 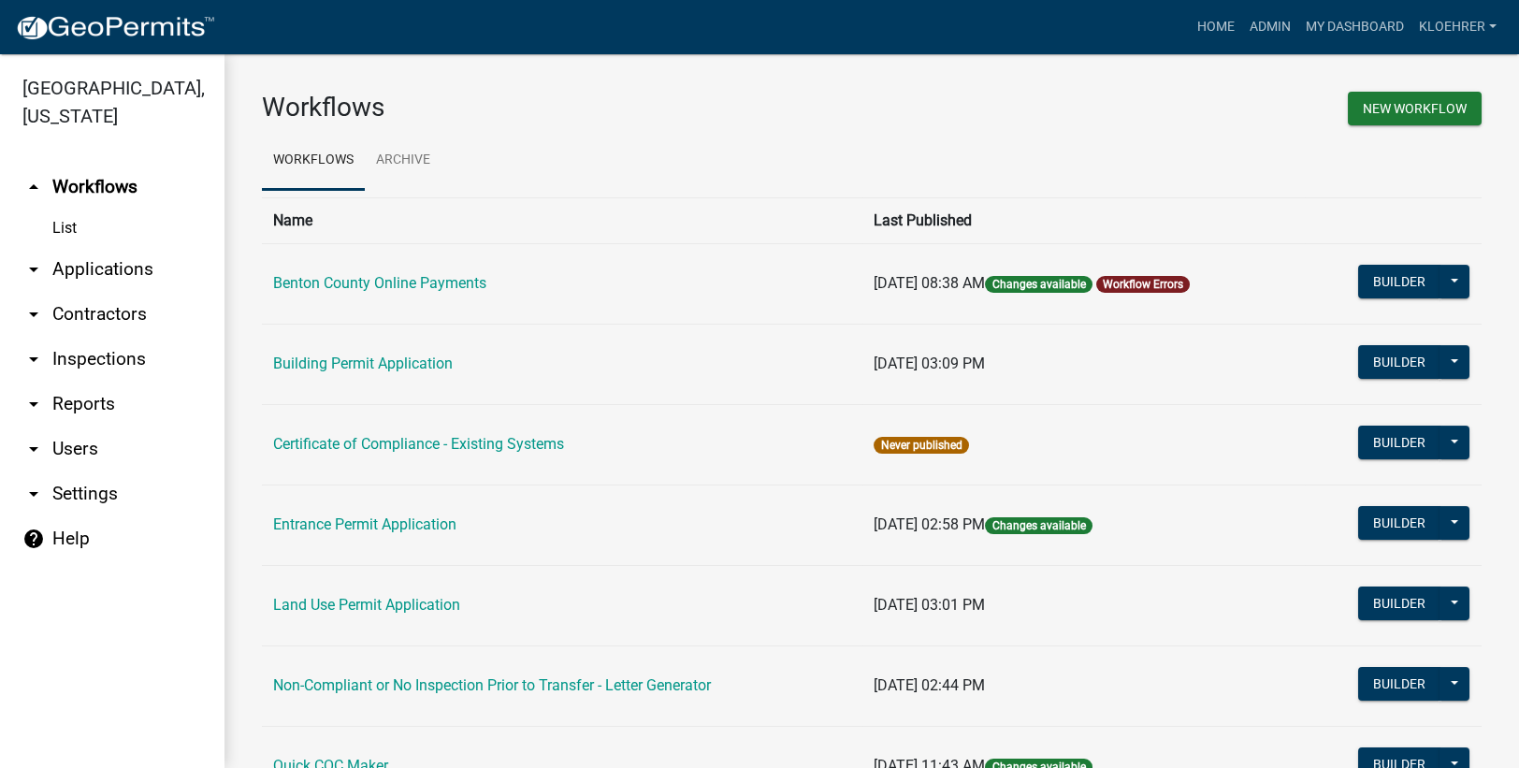 I want to click on a: Certificate of Compliance - Existing Systems, so click(x=418, y=443).